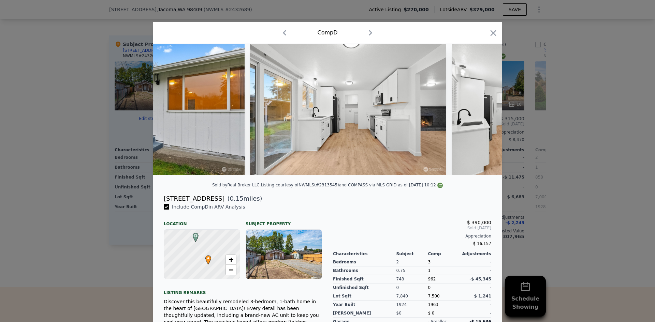  I want to click on div: $0, so click(412, 314).